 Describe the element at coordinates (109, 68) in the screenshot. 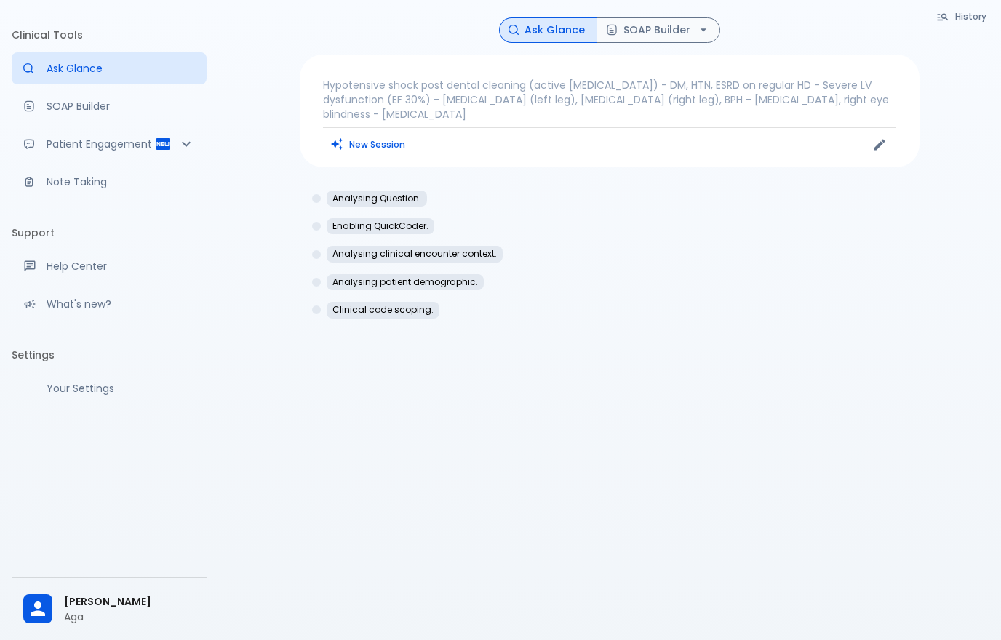

I see `a: Moramiz: Find ICD10AM codes instantly` at that location.